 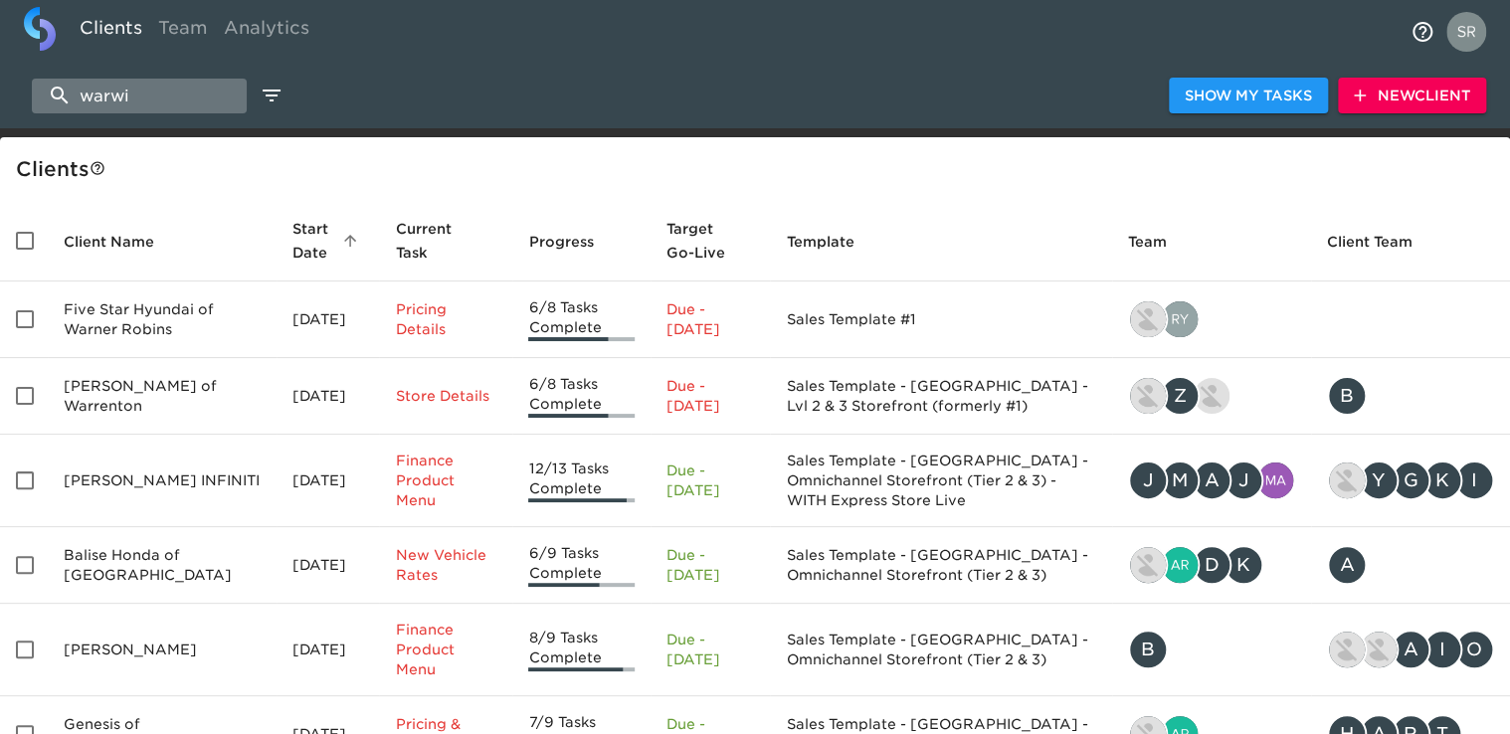 I want to click on div: D, so click(x=1211, y=565).